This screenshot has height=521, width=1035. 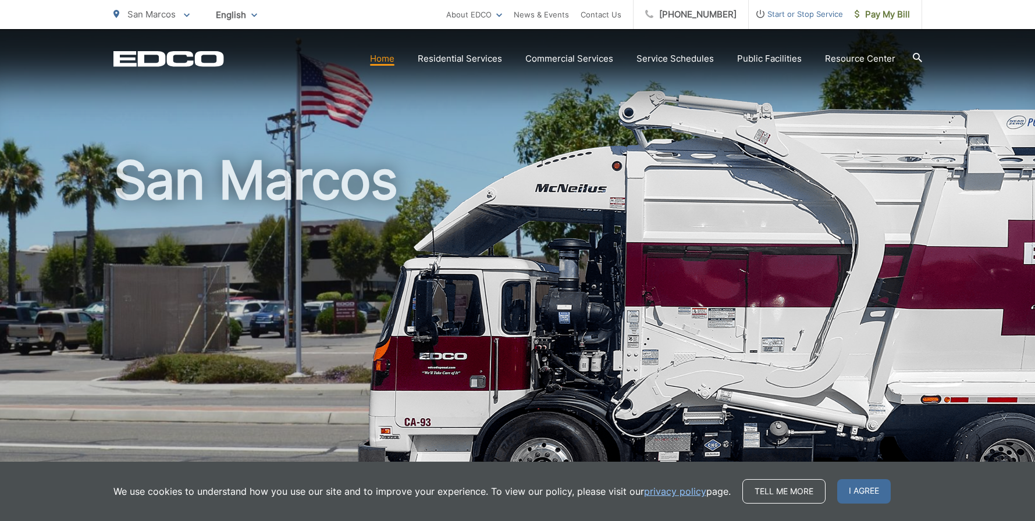 I want to click on p: We use cookies to understand how you use our site and to improve your experience. To view our pol..., so click(x=422, y=491).